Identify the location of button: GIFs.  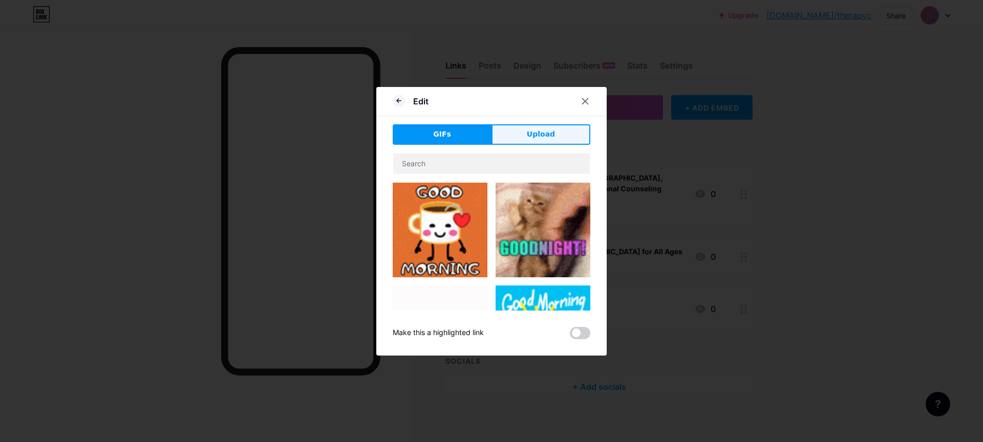
(442, 135).